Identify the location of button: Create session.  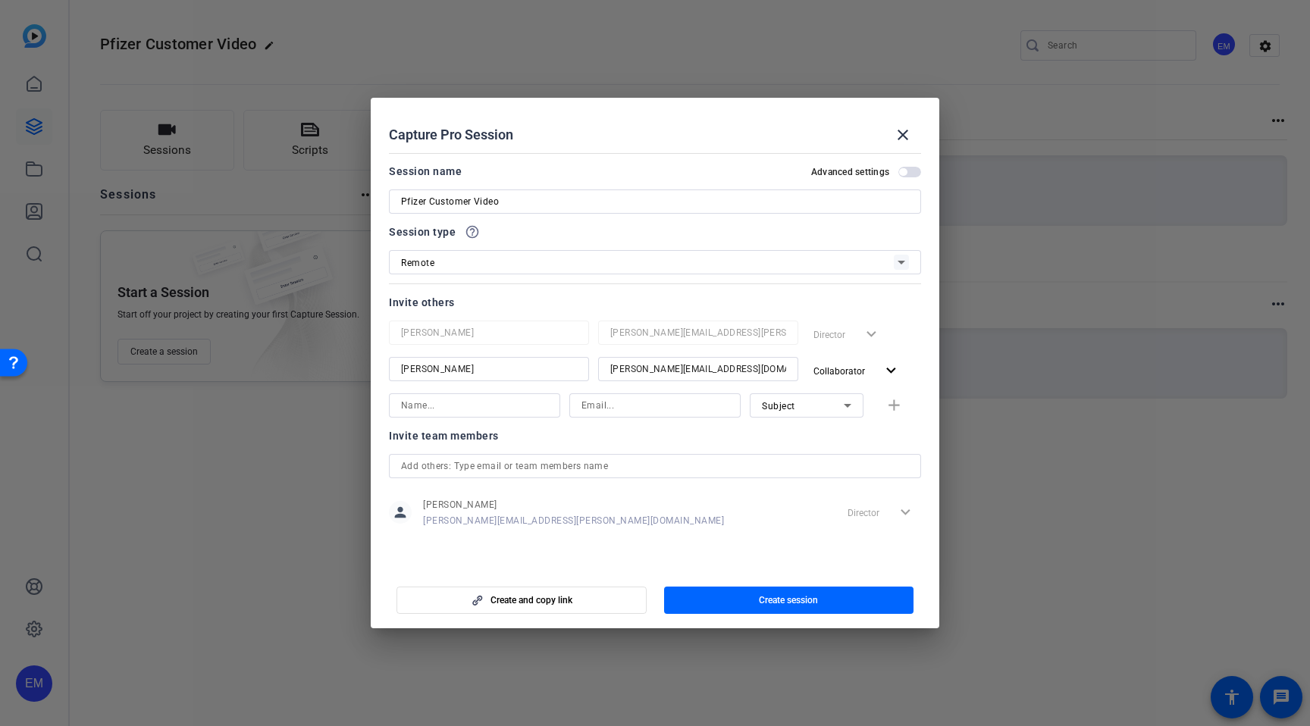
(789, 600).